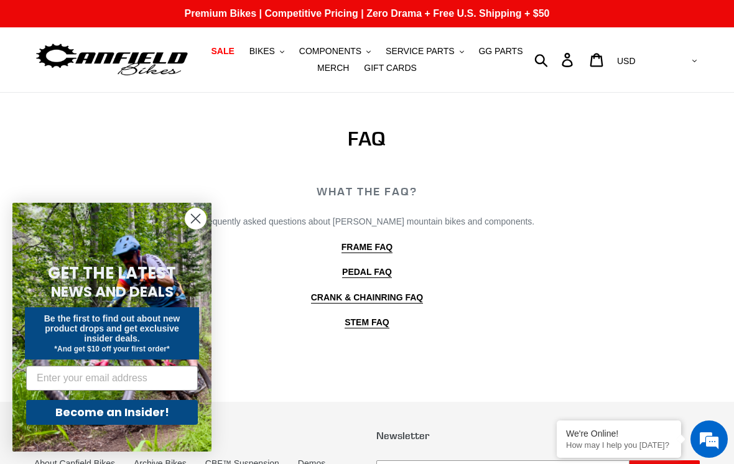  What do you see at coordinates (222, 51) in the screenshot?
I see `span: SALE` at bounding box center [222, 51].